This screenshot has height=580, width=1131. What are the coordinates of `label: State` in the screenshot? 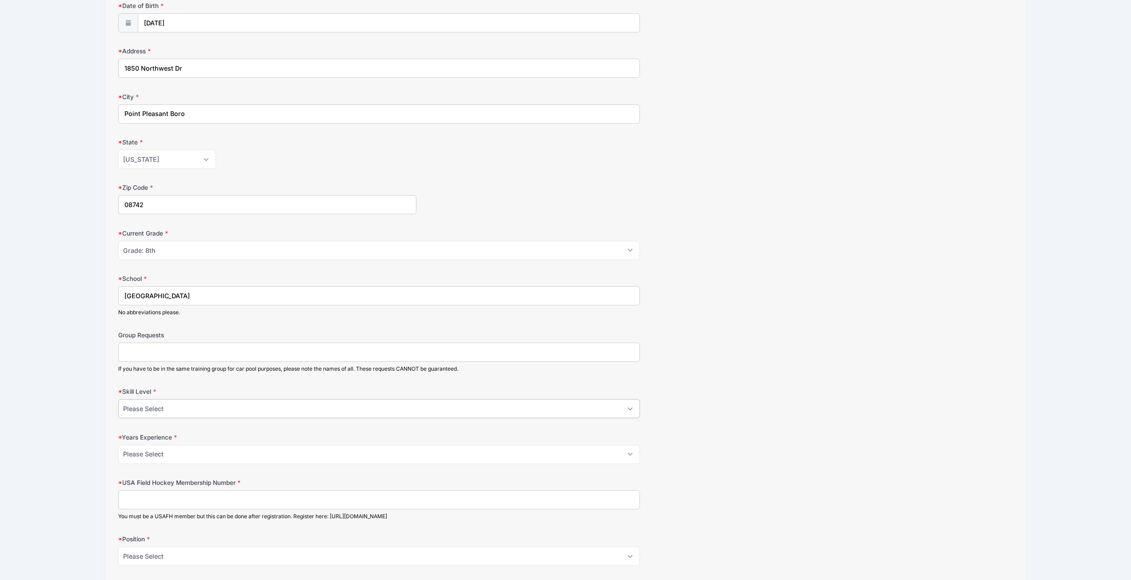 It's located at (267, 142).